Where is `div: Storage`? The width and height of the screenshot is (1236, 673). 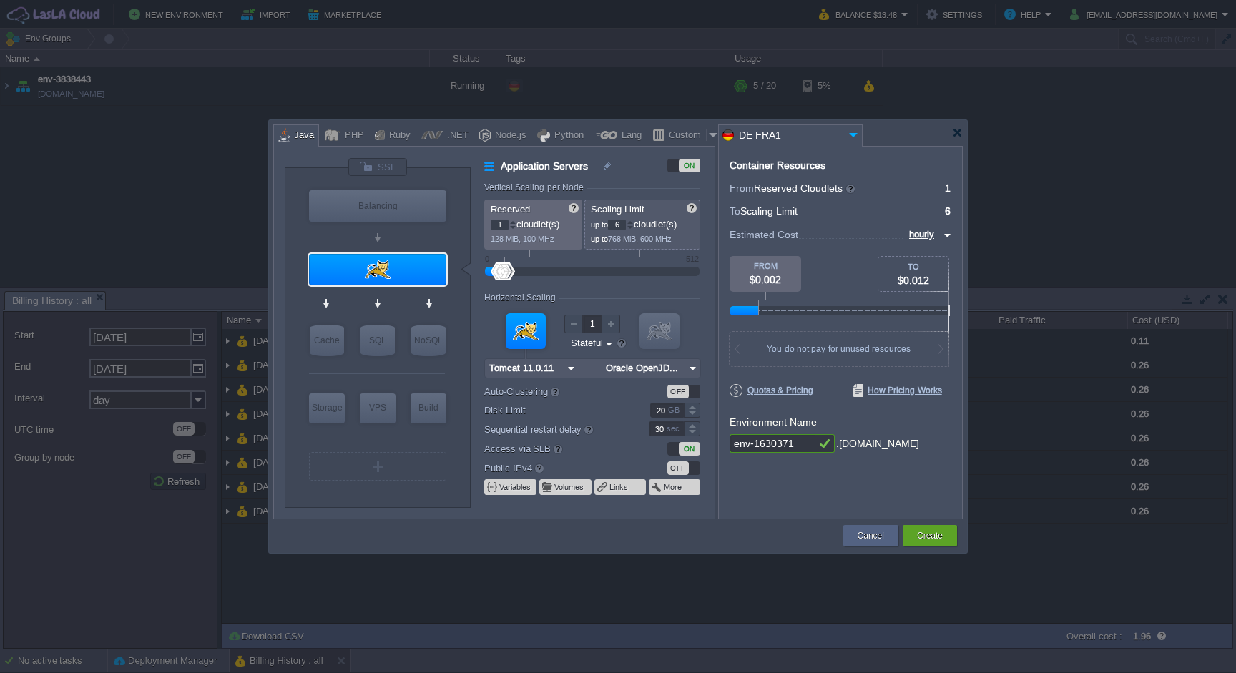
div: Storage is located at coordinates (327, 408).